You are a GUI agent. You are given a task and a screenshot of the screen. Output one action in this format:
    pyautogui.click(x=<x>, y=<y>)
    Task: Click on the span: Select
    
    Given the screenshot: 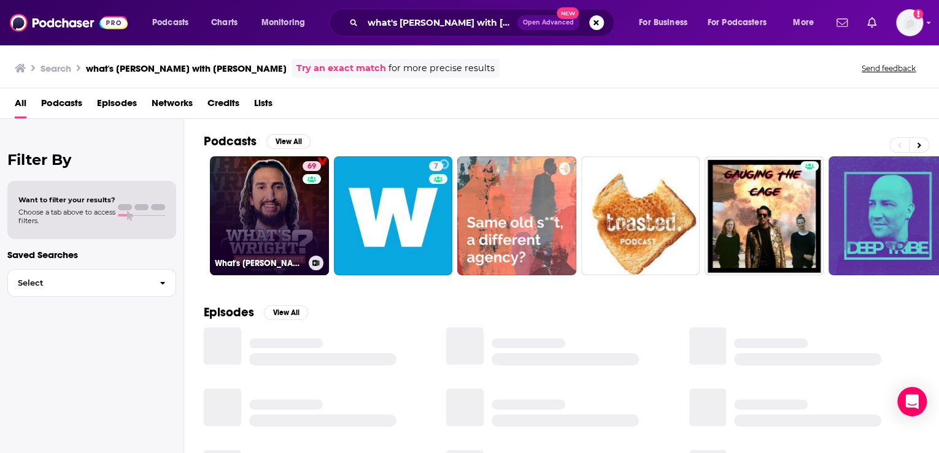 What is the action you would take?
    pyautogui.click(x=79, y=283)
    